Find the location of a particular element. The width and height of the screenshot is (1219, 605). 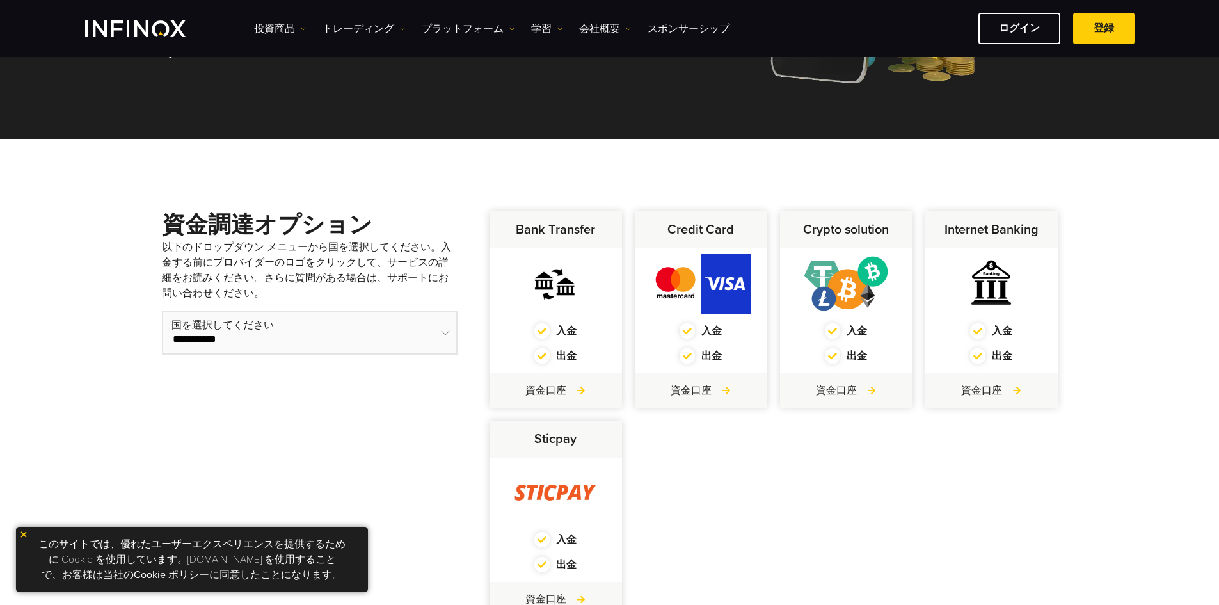

img: internet_banking.webp is located at coordinates (991, 284).